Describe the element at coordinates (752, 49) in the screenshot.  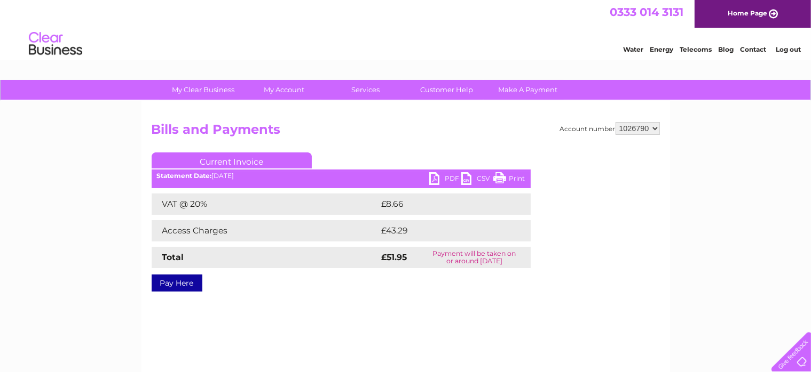
I see `a: Contact` at that location.